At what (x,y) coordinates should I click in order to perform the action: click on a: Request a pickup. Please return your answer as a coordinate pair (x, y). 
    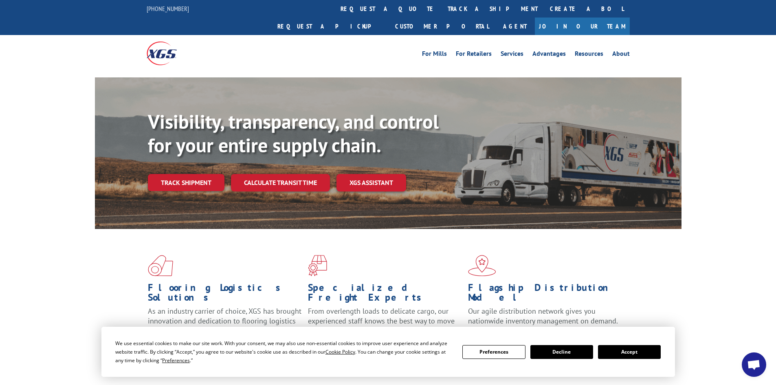
    Looking at the image, I should click on (330, 26).